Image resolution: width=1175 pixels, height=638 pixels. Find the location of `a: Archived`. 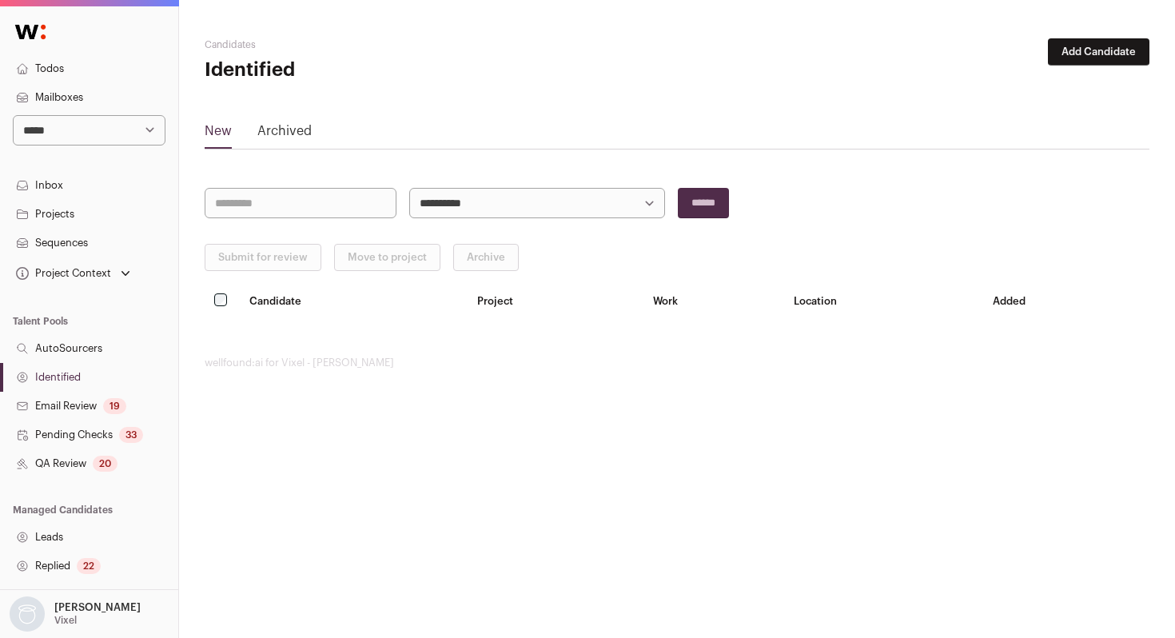

a: Archived is located at coordinates (285, 134).